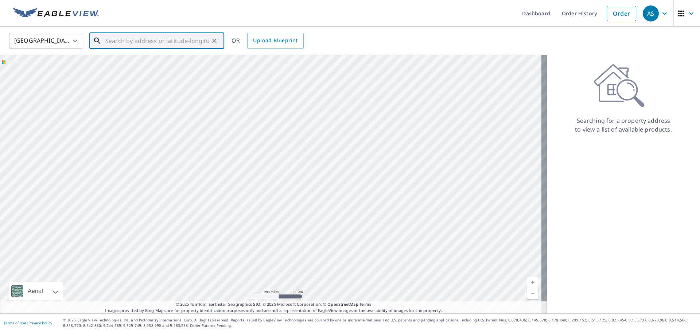  Describe the element at coordinates (343, 304) in the screenshot. I see `a: OpenStreetMap` at that location.